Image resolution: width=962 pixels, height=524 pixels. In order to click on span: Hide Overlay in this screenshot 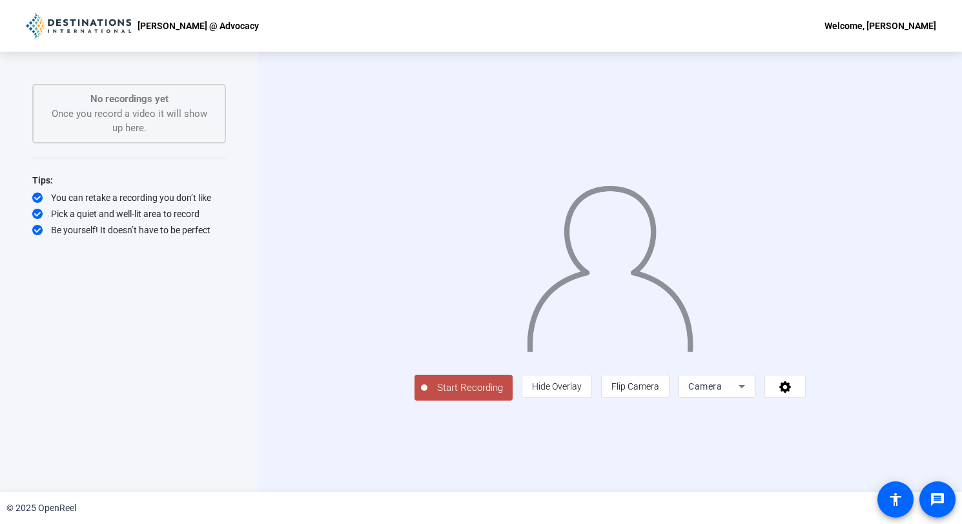, I will do `click(557, 386)`.